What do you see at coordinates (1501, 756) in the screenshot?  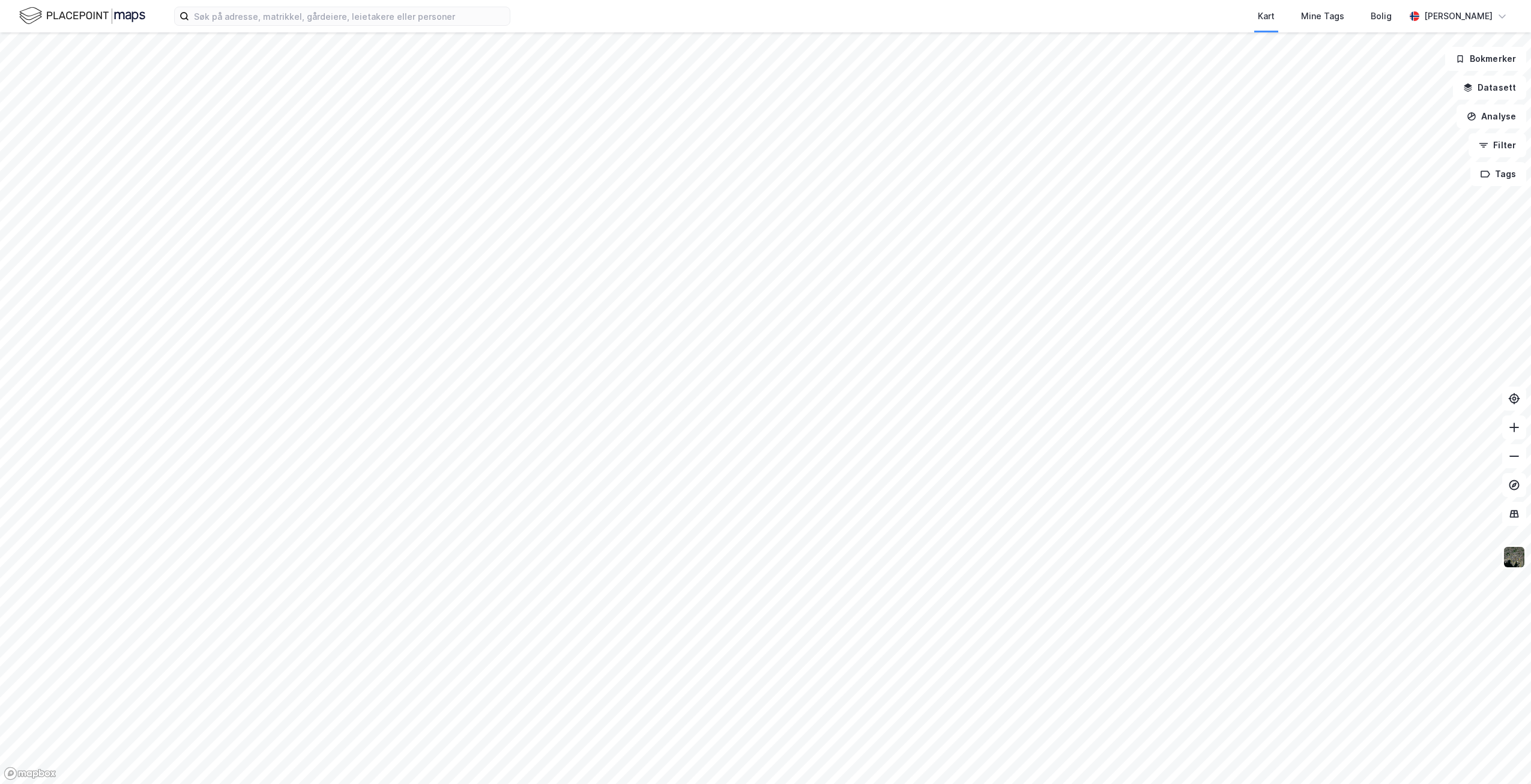 I see `div: Kontrollprogram for chat` at bounding box center [1501, 756].